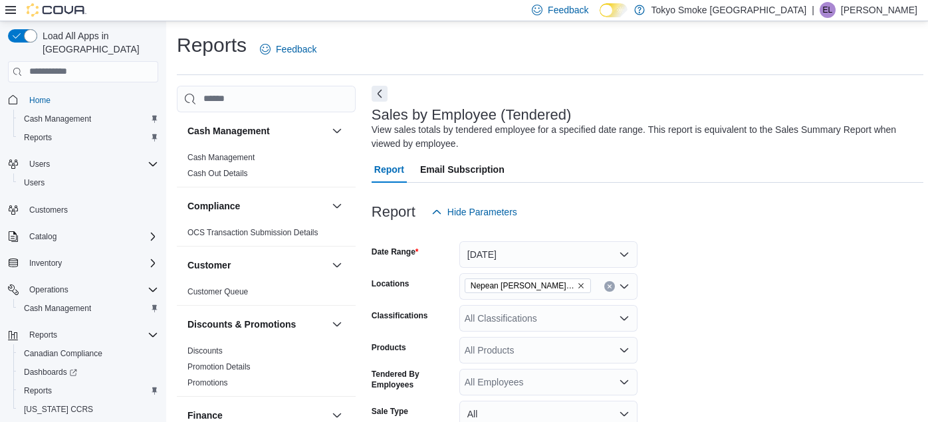 The height and width of the screenshot is (422, 928). Describe the element at coordinates (219, 367) in the screenshot. I see `span: Promotion Details` at that location.